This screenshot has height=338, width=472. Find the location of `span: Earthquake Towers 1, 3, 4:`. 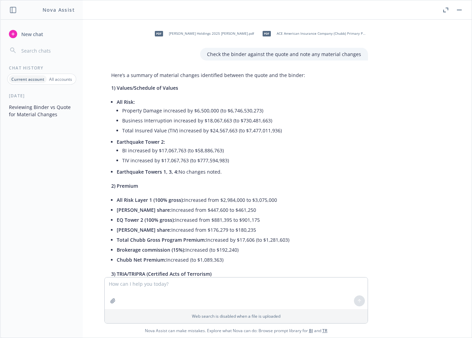

span: Earthquake Towers 1, 3, 4: is located at coordinates (148, 171).